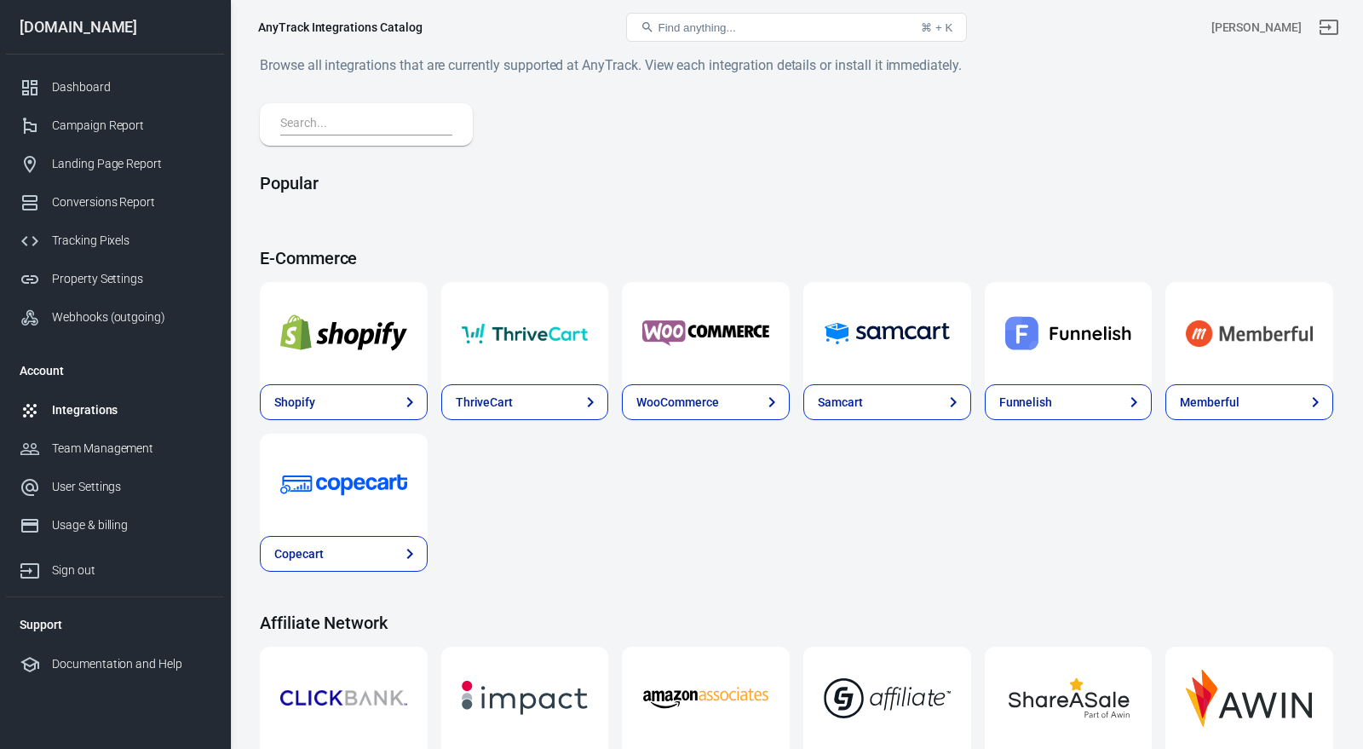 This screenshot has height=749, width=1363. I want to click on div: Campaign Report, so click(131, 125).